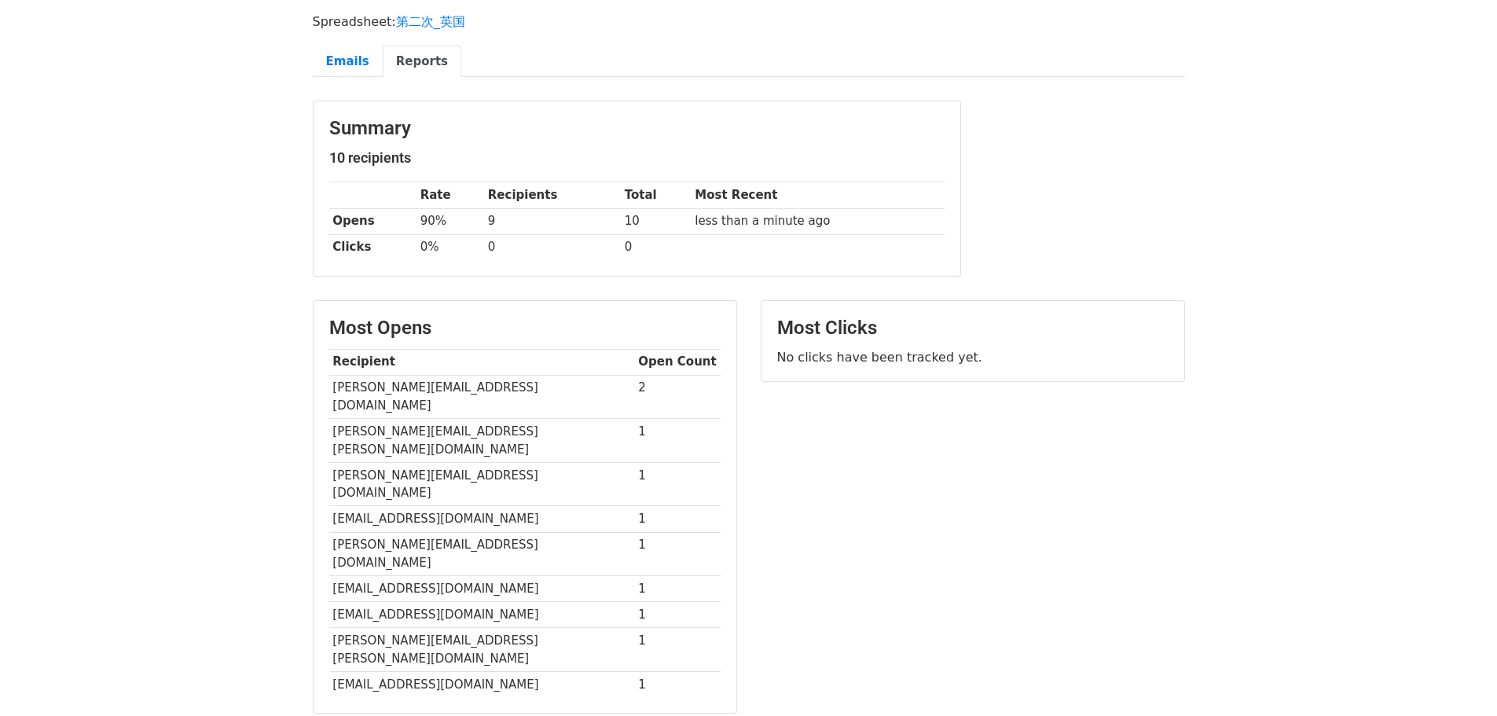  Describe the element at coordinates (636, 128) in the screenshot. I see `h3: Summary` at that location.